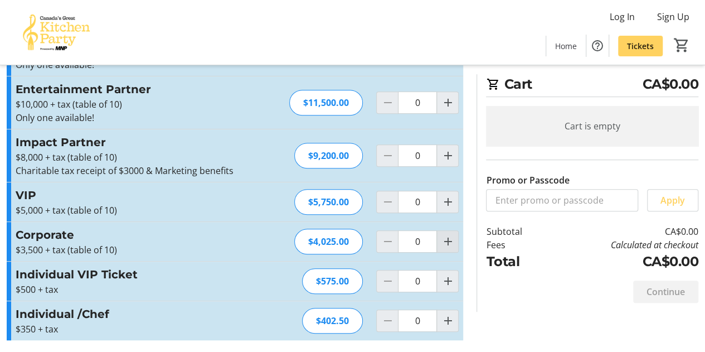  What do you see at coordinates (417, 202) in the screenshot?
I see `input: VIP Quantity` at bounding box center [417, 202].